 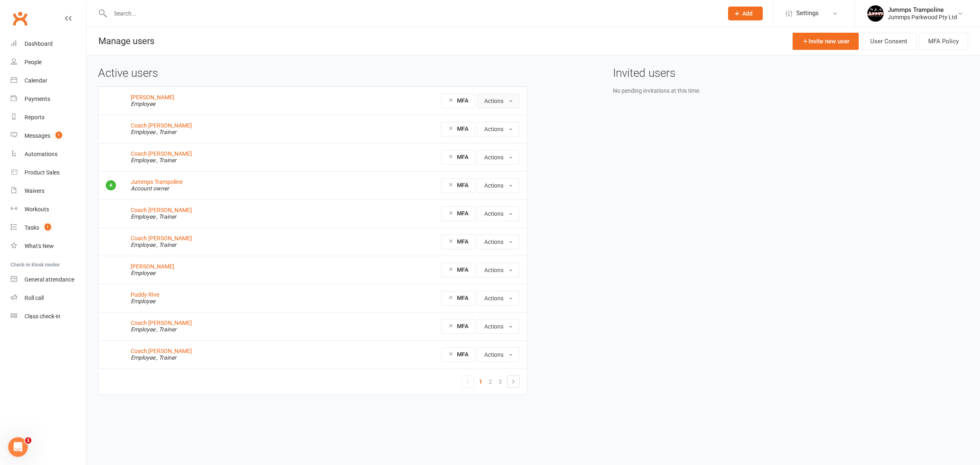 I want to click on div: Workouts, so click(x=37, y=209).